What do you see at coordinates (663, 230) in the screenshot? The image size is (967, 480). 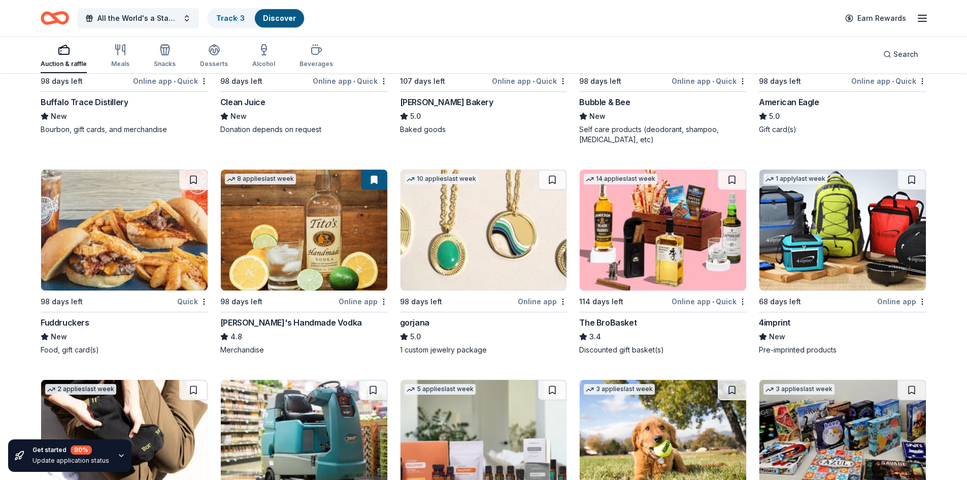 I see `img: Image for The BroBasket` at bounding box center [663, 230].